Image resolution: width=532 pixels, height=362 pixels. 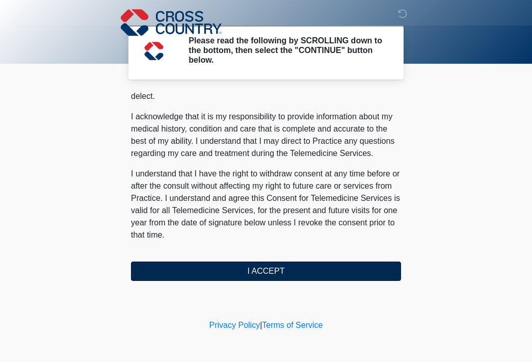 I want to click on a: Privacy Policy, so click(x=235, y=325).